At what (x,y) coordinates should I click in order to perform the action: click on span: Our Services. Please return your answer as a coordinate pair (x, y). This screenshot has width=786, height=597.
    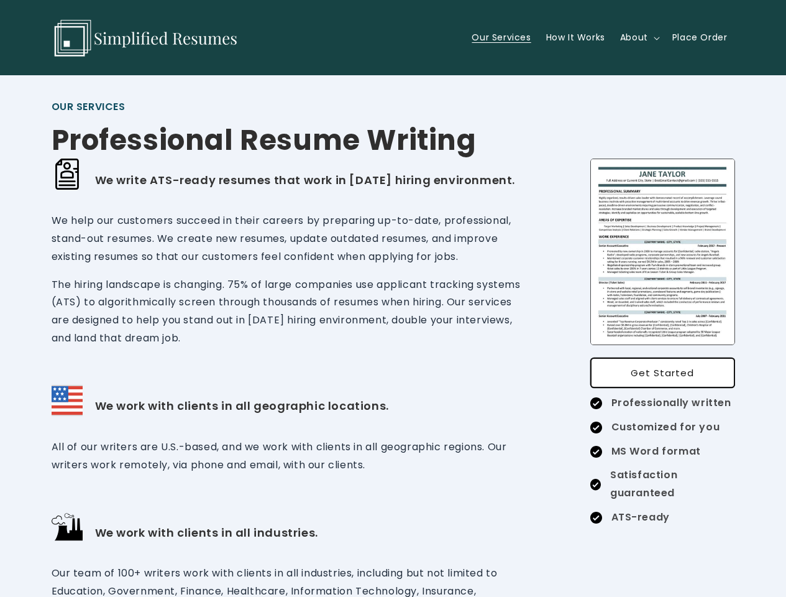
    Looking at the image, I should click on (501, 37).